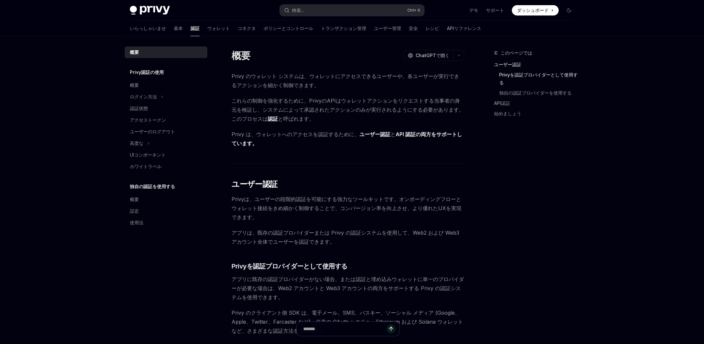 This screenshot has width=704, height=344. What do you see at coordinates (432, 55) in the screenshot?
I see `font: ChatGPTで開く` at bounding box center [432, 55].